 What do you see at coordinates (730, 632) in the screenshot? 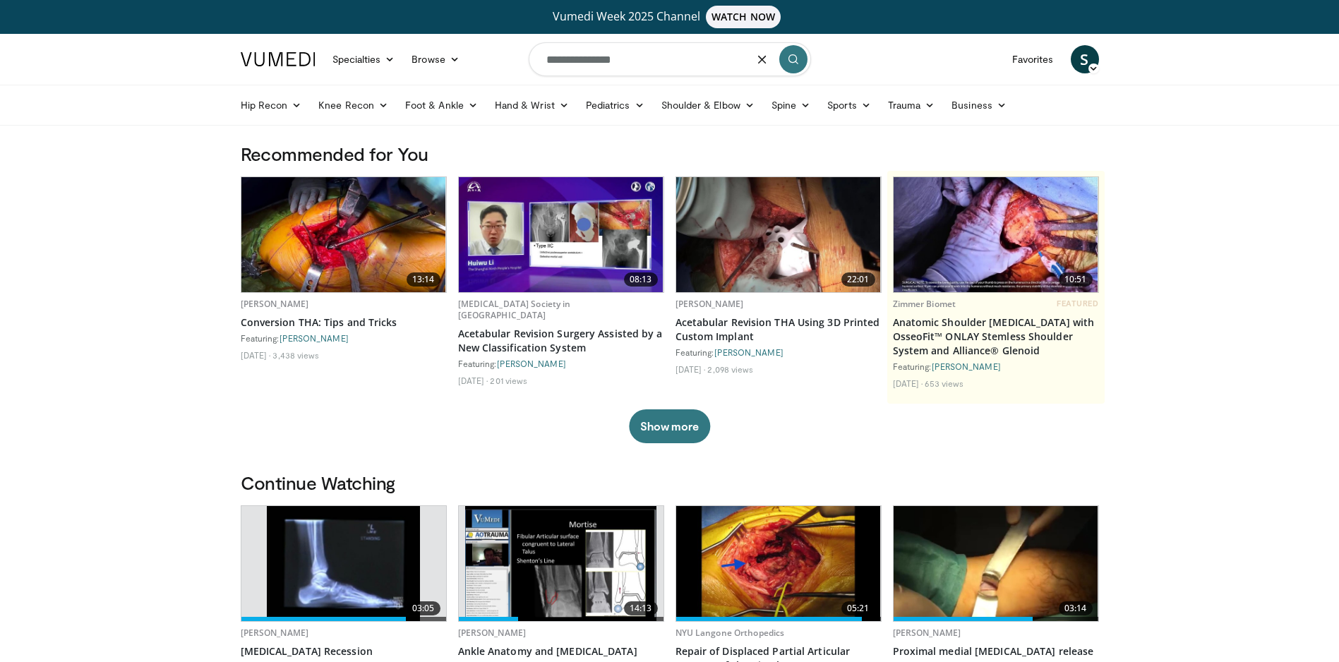
I see `a: NYU Langone Orthopedics` at bounding box center [730, 632].